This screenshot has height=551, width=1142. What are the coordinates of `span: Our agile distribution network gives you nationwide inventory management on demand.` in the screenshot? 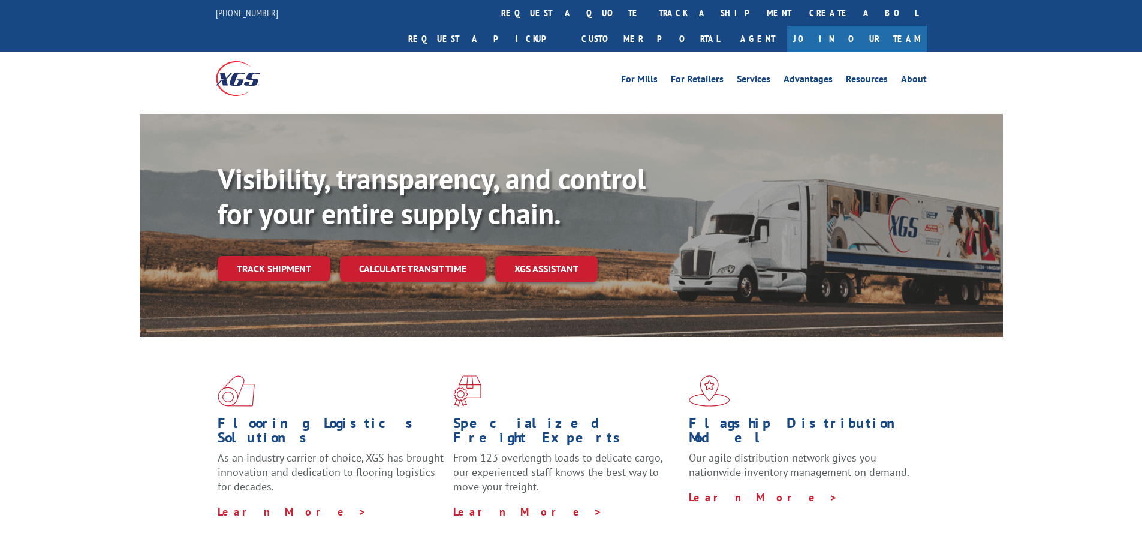 It's located at (799, 465).